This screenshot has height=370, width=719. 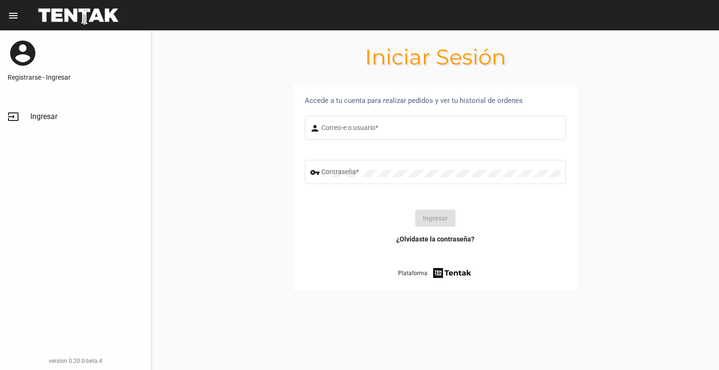 I want to click on mat-icon: person, so click(x=316, y=128).